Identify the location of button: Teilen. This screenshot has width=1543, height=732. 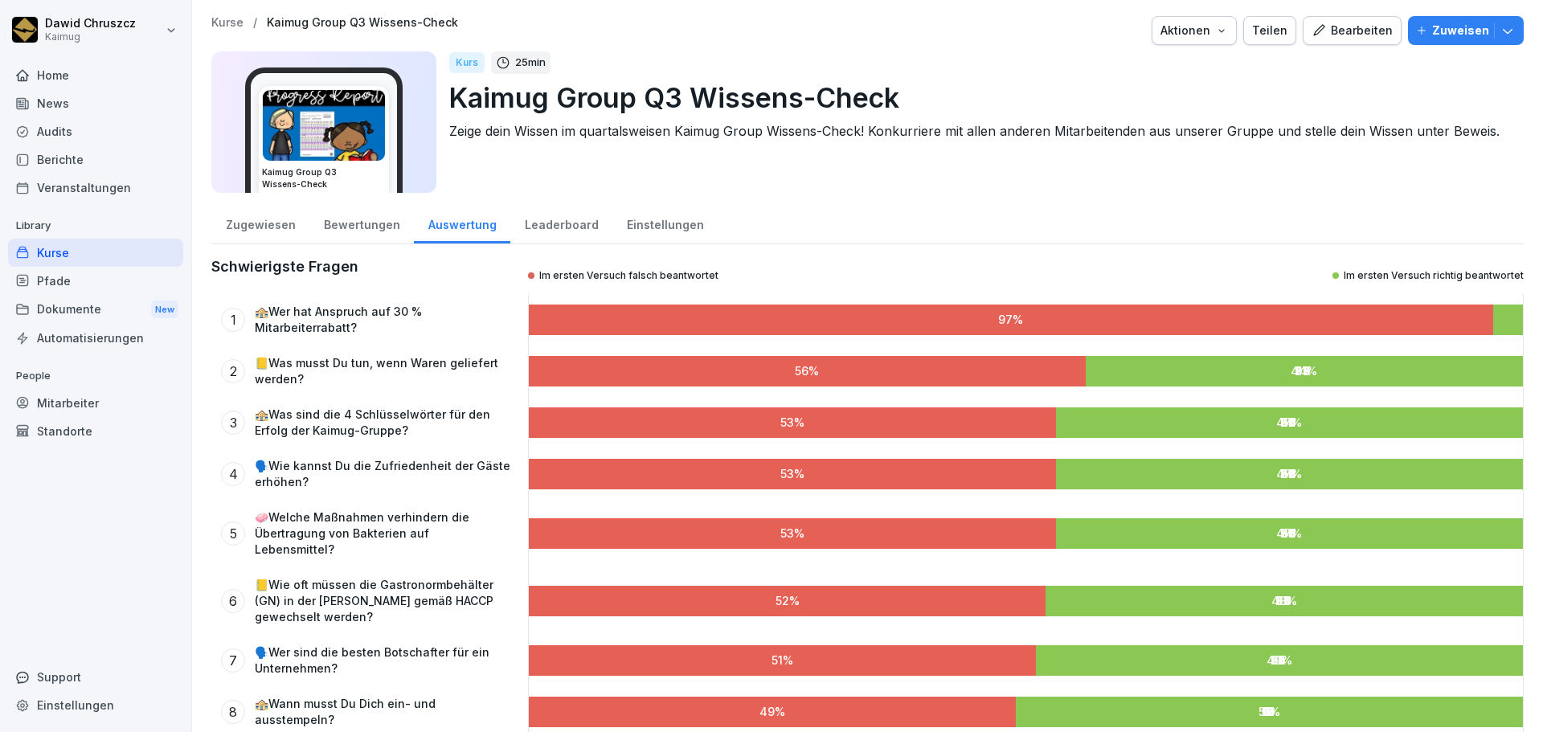
(1269, 31).